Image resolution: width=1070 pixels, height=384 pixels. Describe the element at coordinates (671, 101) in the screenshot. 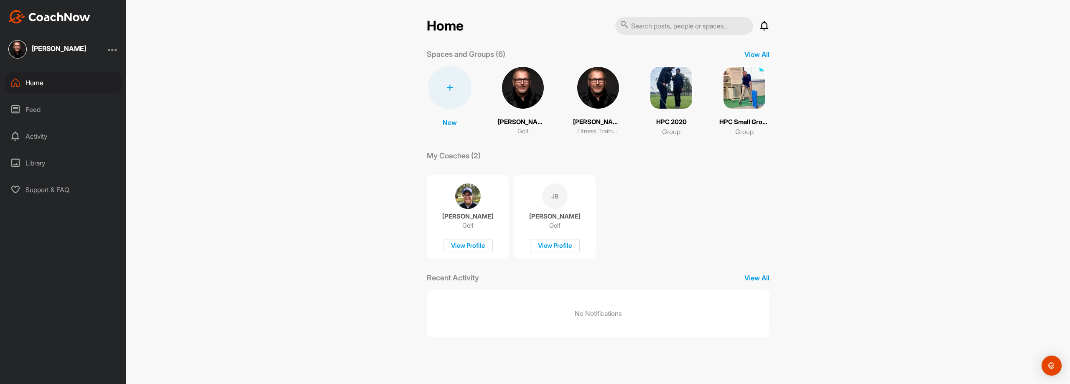

I see `a: HPC 2020Group` at that location.